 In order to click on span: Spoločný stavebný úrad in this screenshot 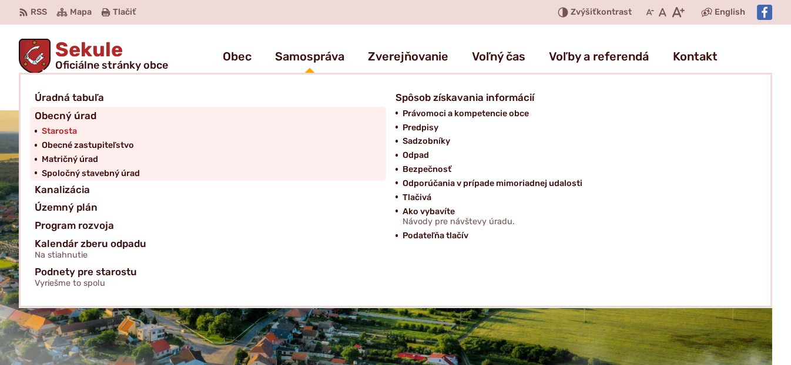, I will do `click(90, 174)`.